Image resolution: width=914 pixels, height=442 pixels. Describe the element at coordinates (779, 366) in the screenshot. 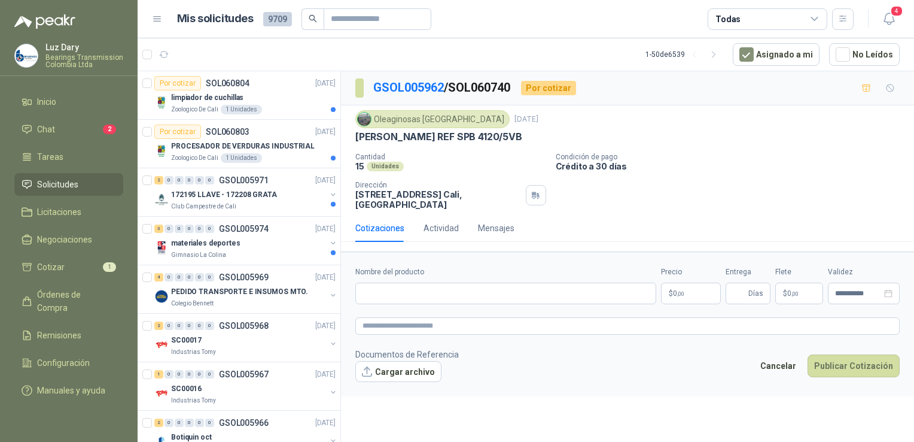

I see `button: Cancelar` at that location.